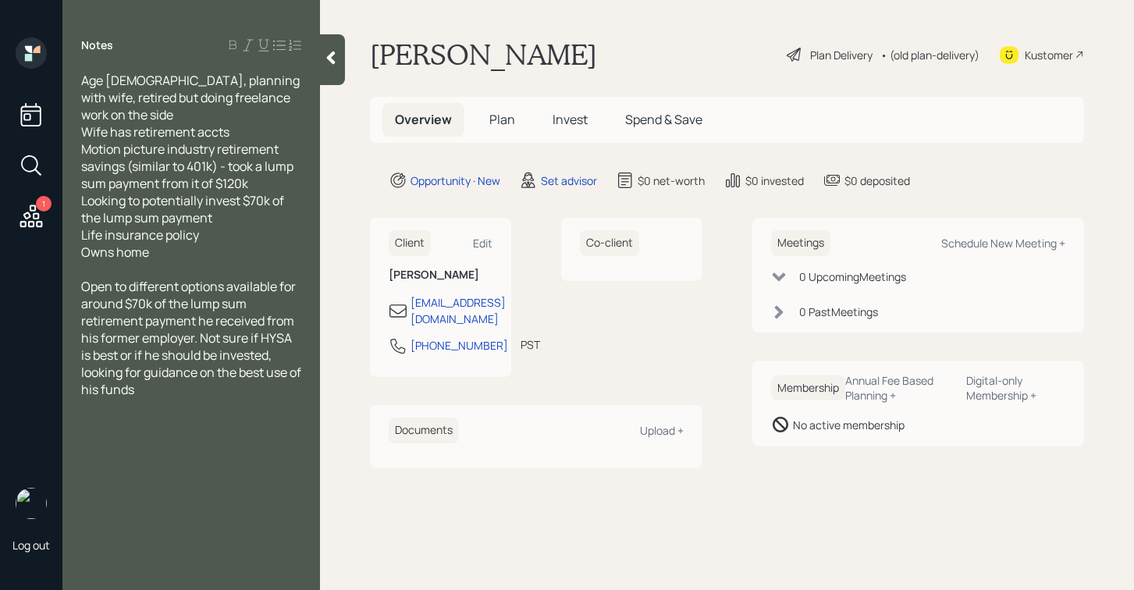 This screenshot has height=590, width=1134. I want to click on label: Notes, so click(97, 45).